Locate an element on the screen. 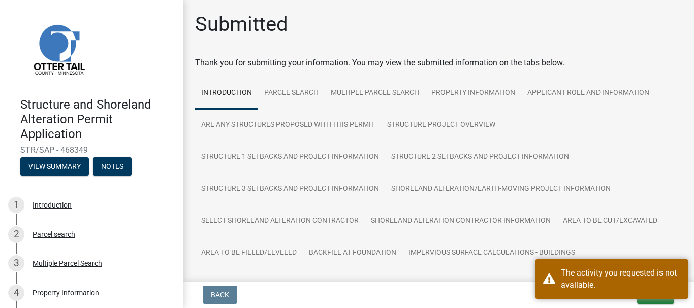  wm-modal-confirm: Notes is located at coordinates (112, 168).